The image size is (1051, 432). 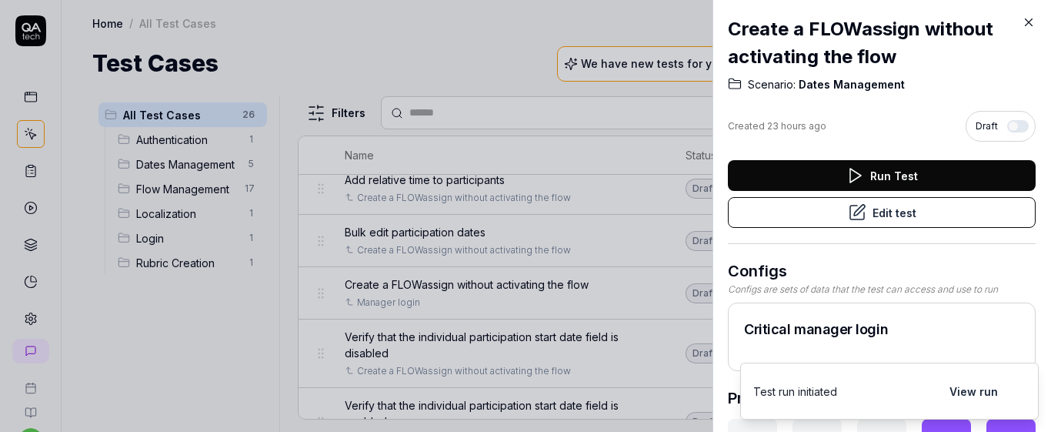 What do you see at coordinates (882, 289) in the screenshot?
I see `div: Configs are sets of data that the test can access and use to run` at bounding box center [882, 289].